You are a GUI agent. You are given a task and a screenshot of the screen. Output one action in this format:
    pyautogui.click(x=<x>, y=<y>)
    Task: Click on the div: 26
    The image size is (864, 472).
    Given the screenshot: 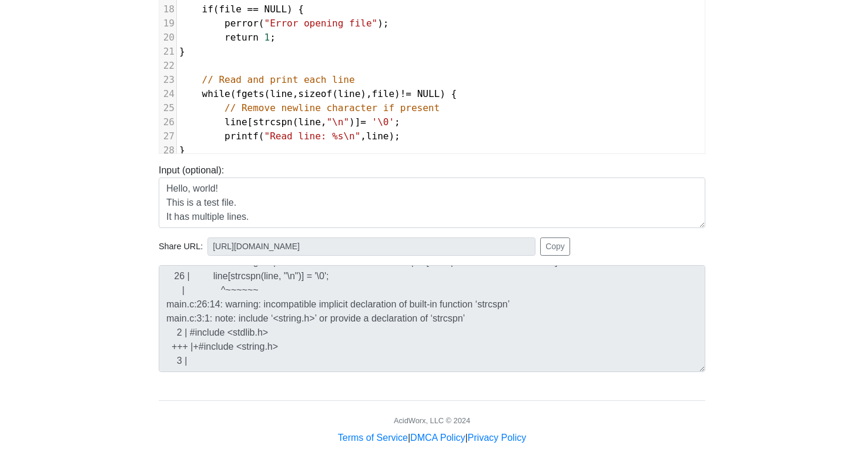 What is the action you would take?
    pyautogui.click(x=168, y=122)
    